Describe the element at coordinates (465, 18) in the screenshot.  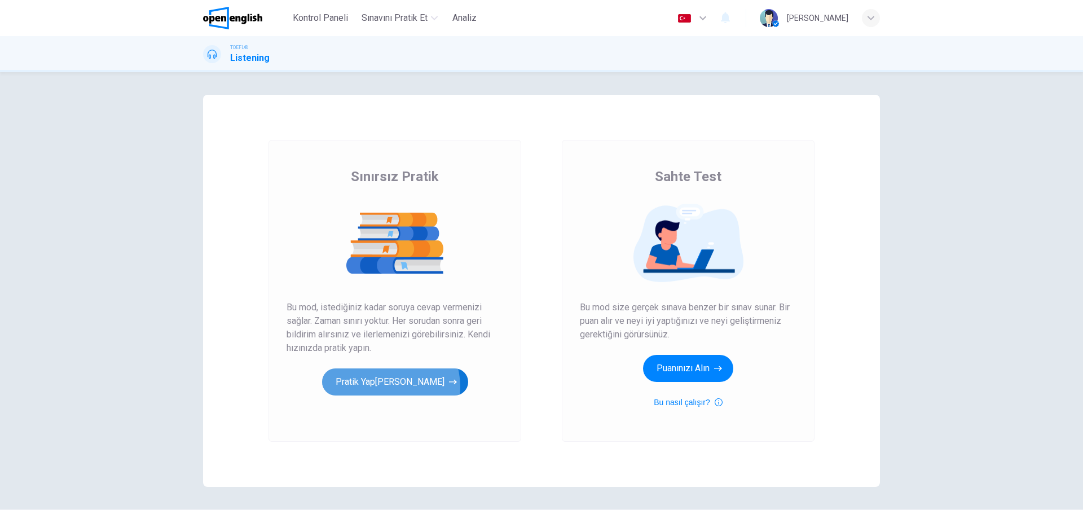
I see `button: Analiz` at that location.